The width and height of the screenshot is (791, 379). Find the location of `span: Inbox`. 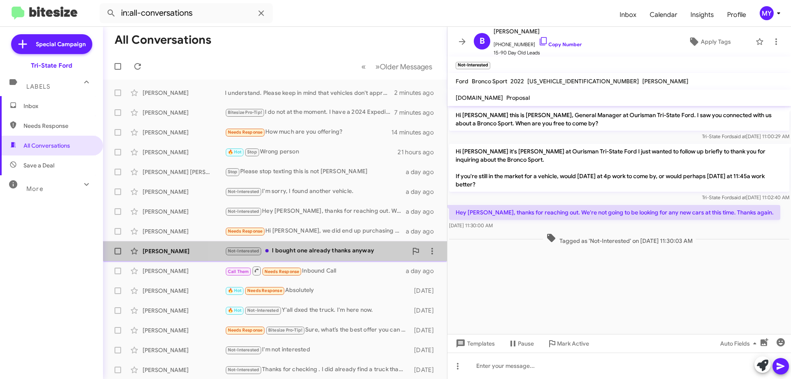

span: Inbox is located at coordinates (628, 15).